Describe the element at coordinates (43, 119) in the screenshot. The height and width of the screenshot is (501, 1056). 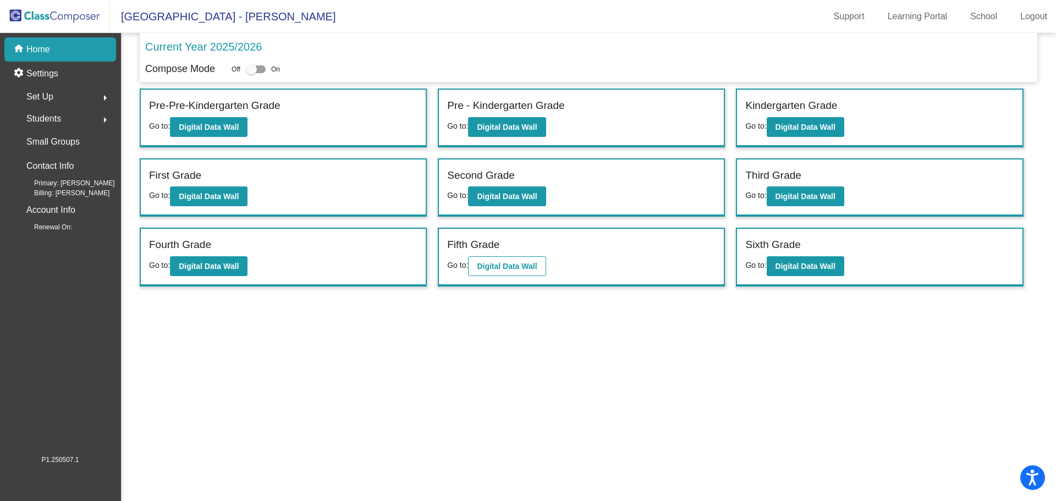
I see `span: Students` at that location.